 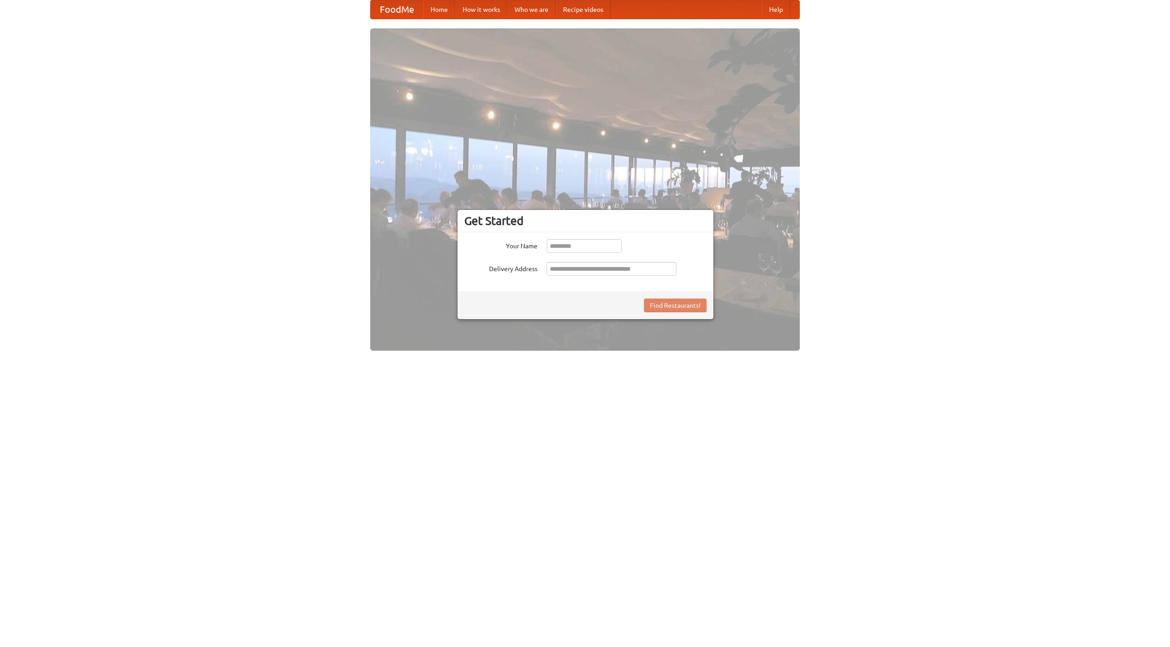 I want to click on button: Find Restaurants!, so click(x=675, y=305).